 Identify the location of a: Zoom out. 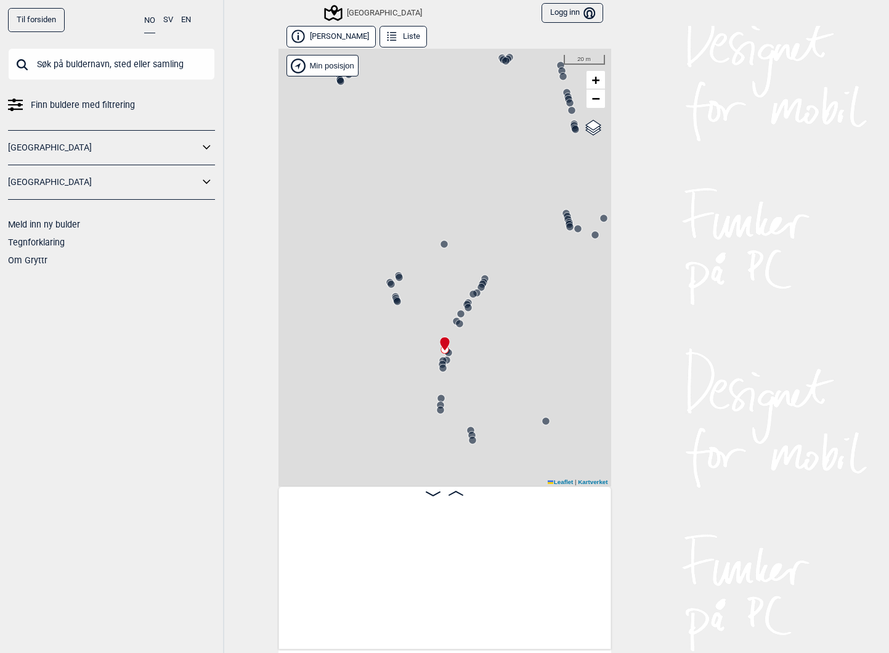
(596, 99).